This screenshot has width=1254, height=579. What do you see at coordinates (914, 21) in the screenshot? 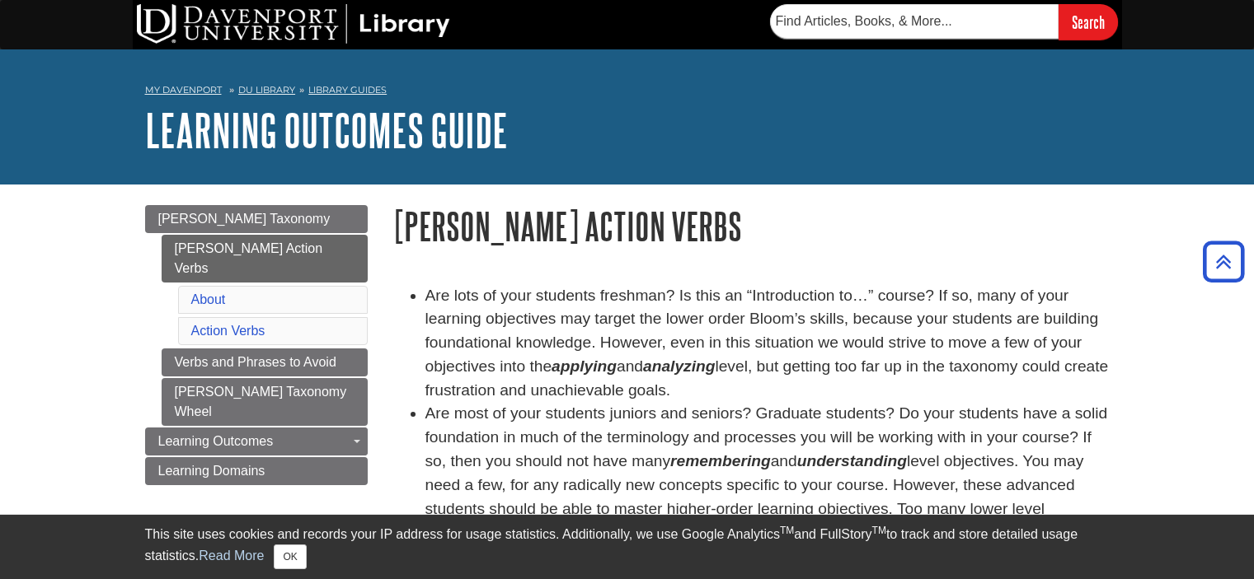
I see `input: Find Articles, Books, & More...` at bounding box center [914, 21].